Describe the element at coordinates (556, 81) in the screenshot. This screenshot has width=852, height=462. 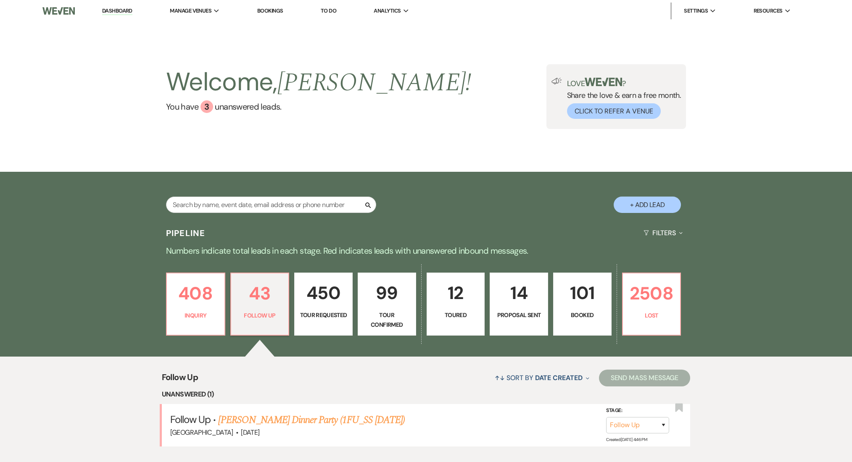
I see `img: loud-speaker-illustration.svg` at that location.